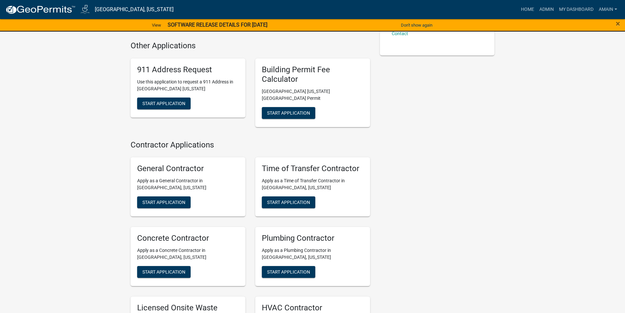  What do you see at coordinates (250, 86) in the screenshot?
I see `wm-workflow-list-section: Other Applications` at bounding box center [250, 86].